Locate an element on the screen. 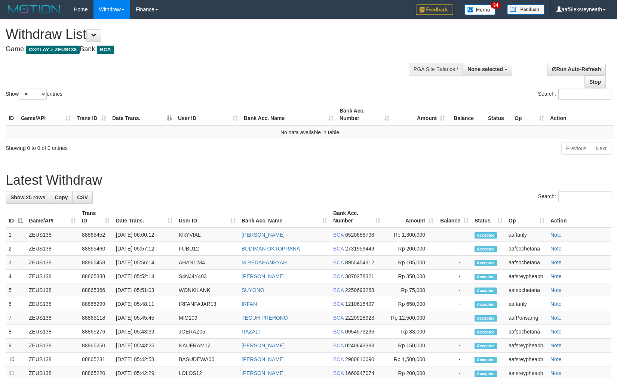 This screenshot has width=617, height=378. th: Balance: activate to sort column ascending is located at coordinates (454, 217).